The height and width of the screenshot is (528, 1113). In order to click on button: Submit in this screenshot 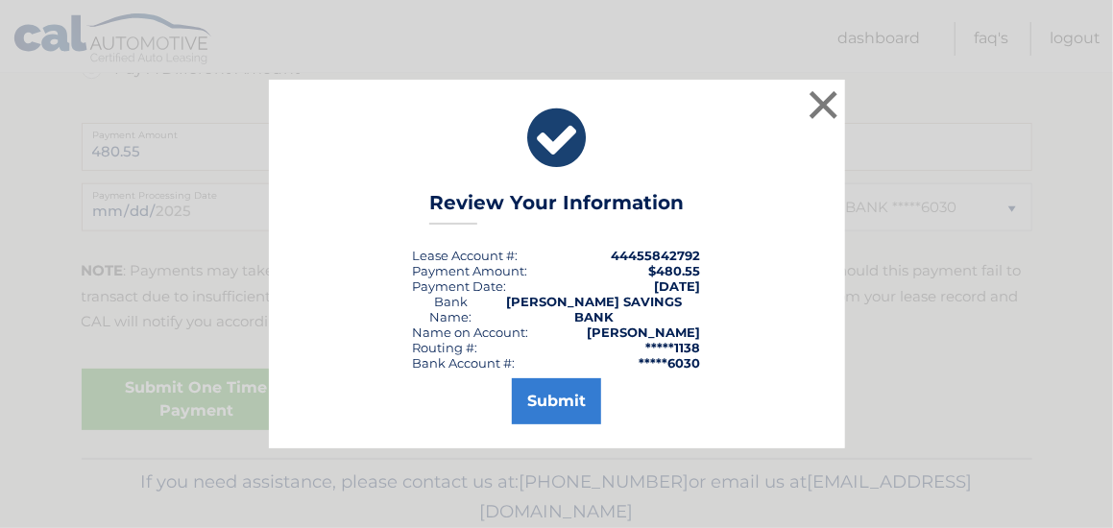, I will do `click(556, 401)`.